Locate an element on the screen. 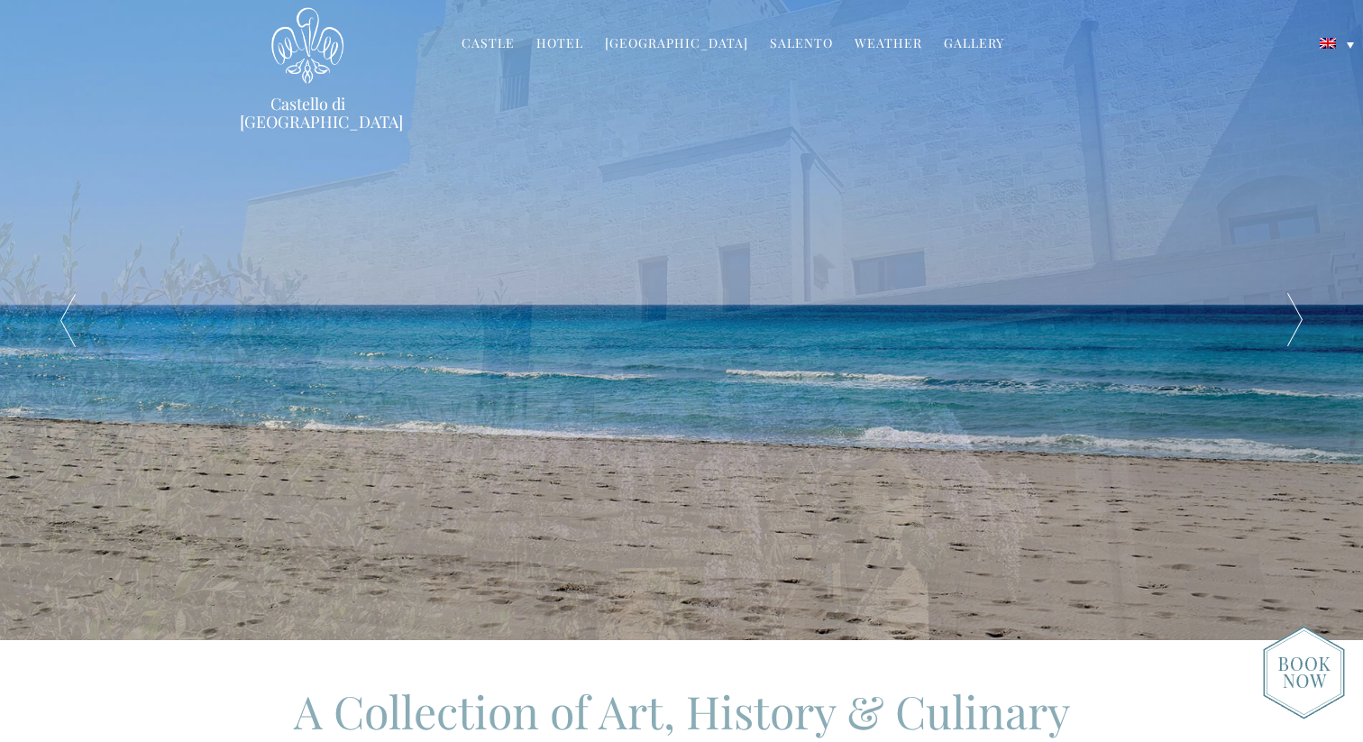 This screenshot has height=742, width=1363. a: Weather is located at coordinates (888, 44).